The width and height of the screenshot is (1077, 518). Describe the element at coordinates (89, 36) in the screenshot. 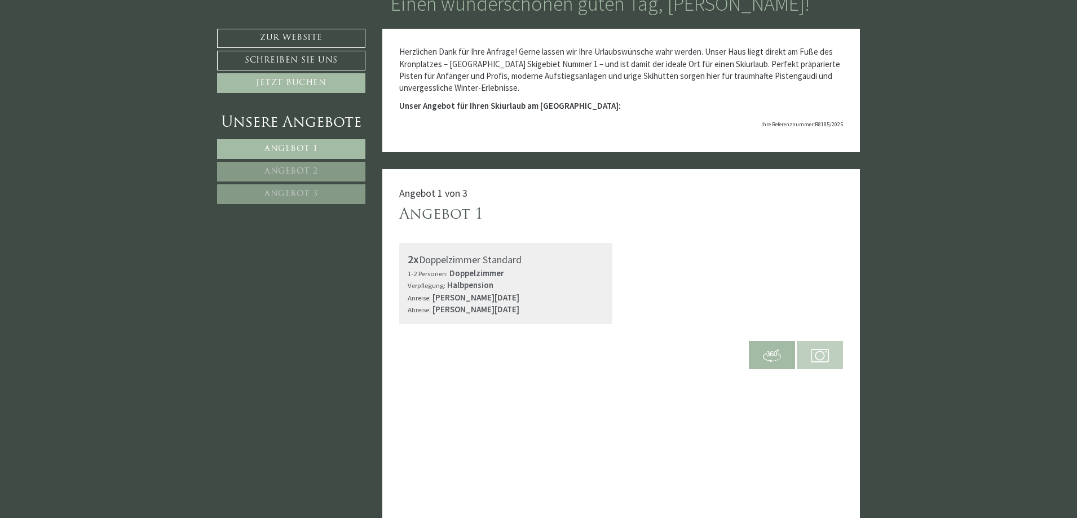

I see `div: Montis – Active Nature Spa` at that location.